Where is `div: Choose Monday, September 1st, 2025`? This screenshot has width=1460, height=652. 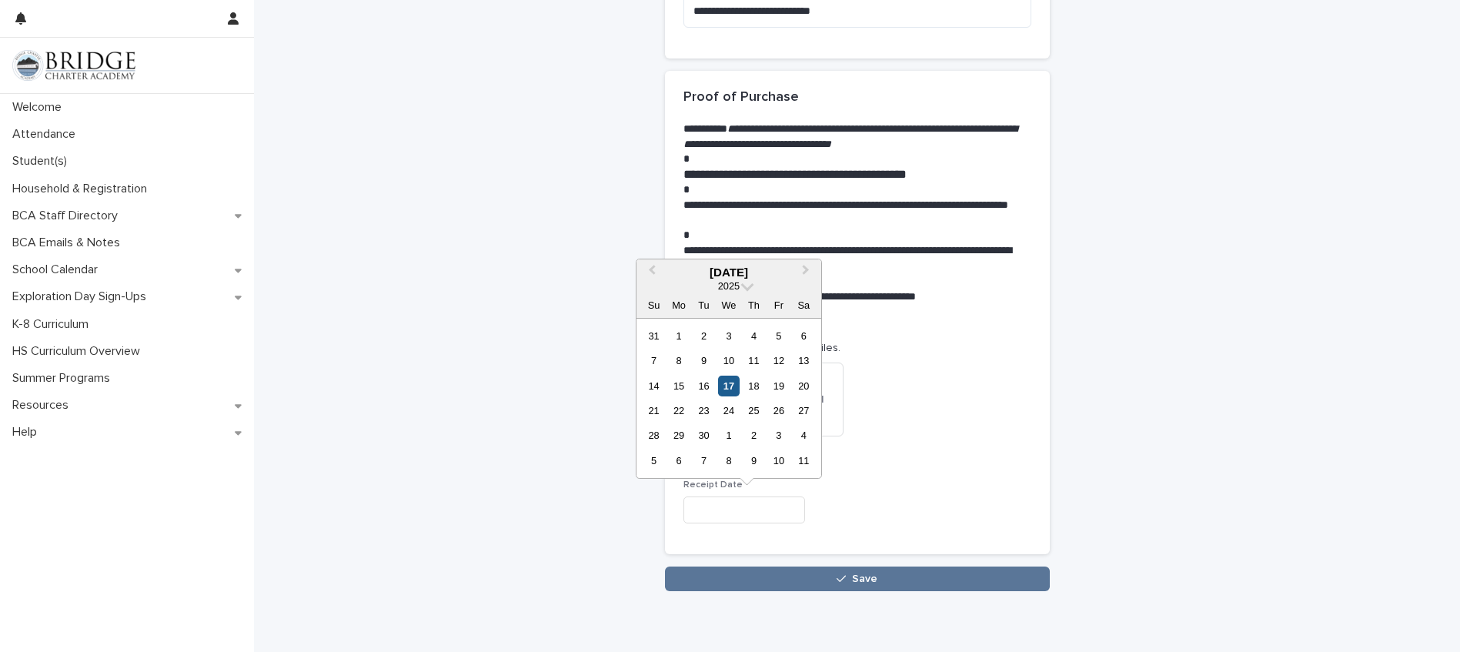
div: Choose Monday, September 1st, 2025 is located at coordinates (678, 336).